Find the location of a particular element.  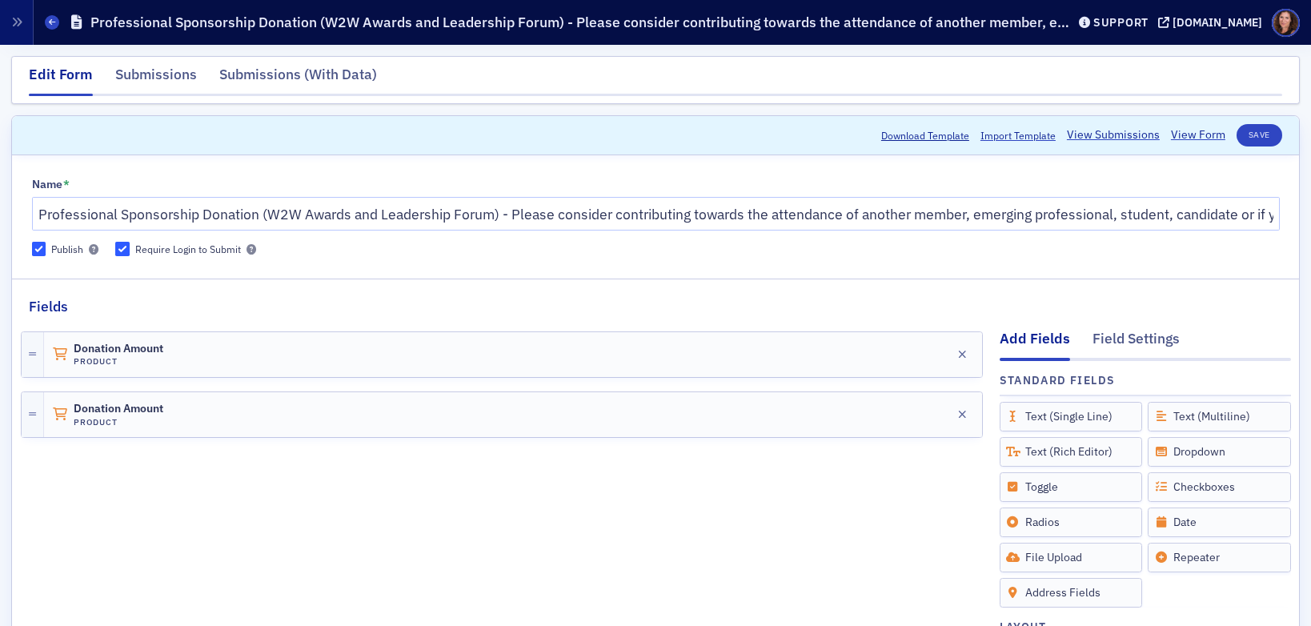

input: Publish is located at coordinates (39, 249).